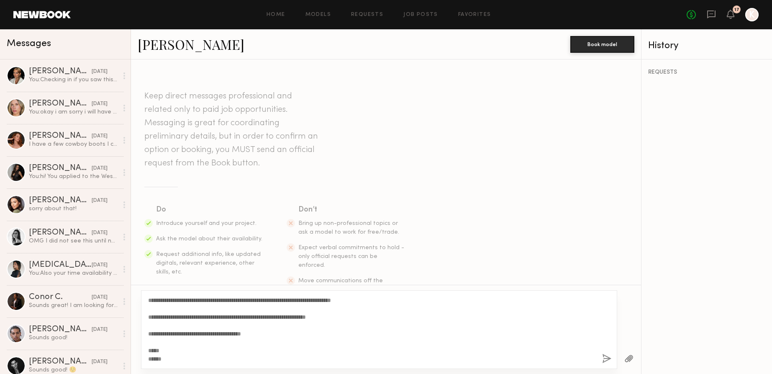  I want to click on span: Move communications off the platform., so click(341, 285).